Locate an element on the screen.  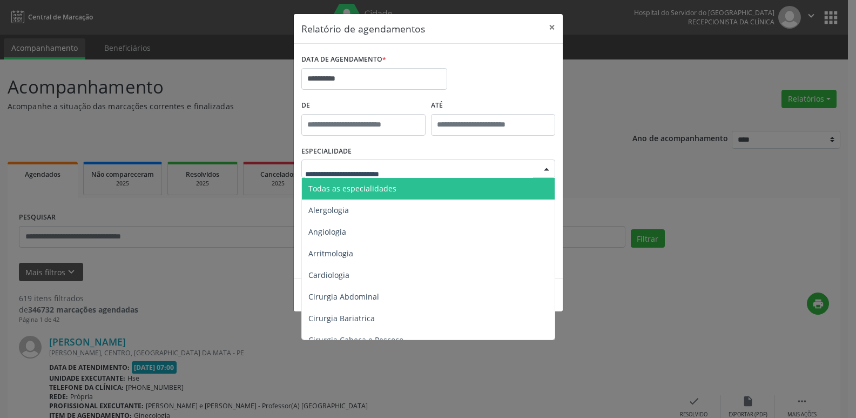
label: De is located at coordinates (364, 105).